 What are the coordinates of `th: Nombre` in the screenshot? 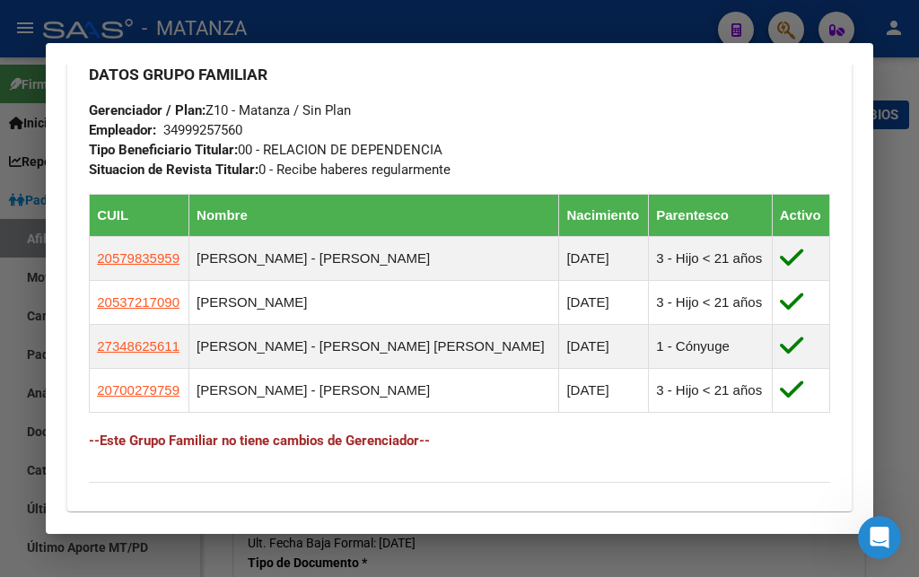 It's located at (374, 214).